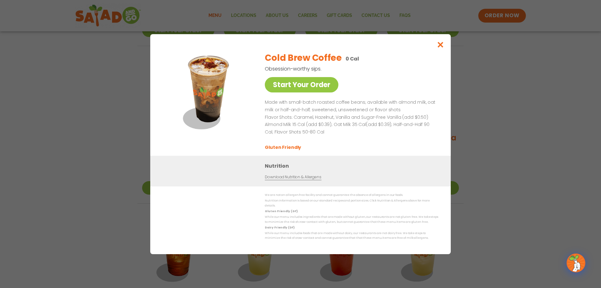 This screenshot has height=288, width=601. What do you see at coordinates (350, 128) in the screenshot?
I see `p: Almond Milk 15 Cal (add $0.39); Oat Milk 35 Cal(add $0.39); Half-and-Half 90 Cal; Flavor Shots 50...` at bounding box center [350, 128].